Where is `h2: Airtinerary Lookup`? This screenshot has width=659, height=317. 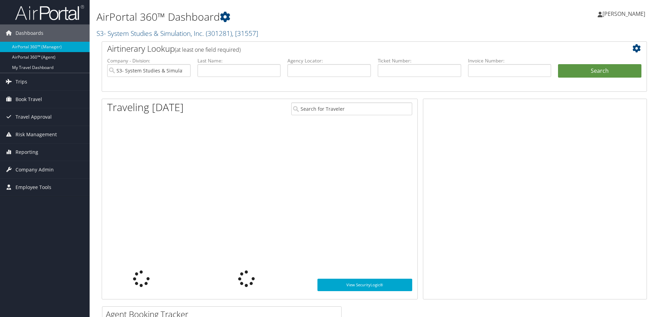 h2: Airtinerary Lookup is located at coordinates (352, 49).